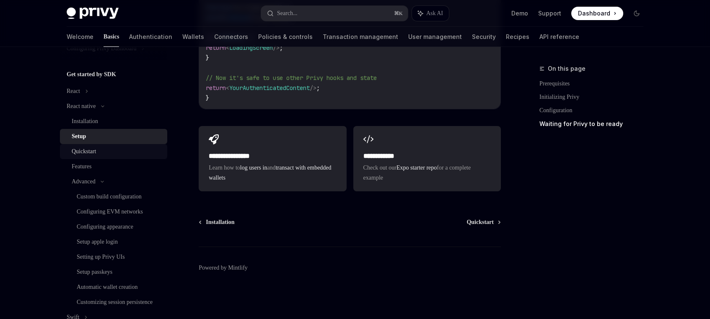 The height and width of the screenshot is (319, 710). What do you see at coordinates (73, 91) in the screenshot?
I see `div: React` at bounding box center [73, 91].